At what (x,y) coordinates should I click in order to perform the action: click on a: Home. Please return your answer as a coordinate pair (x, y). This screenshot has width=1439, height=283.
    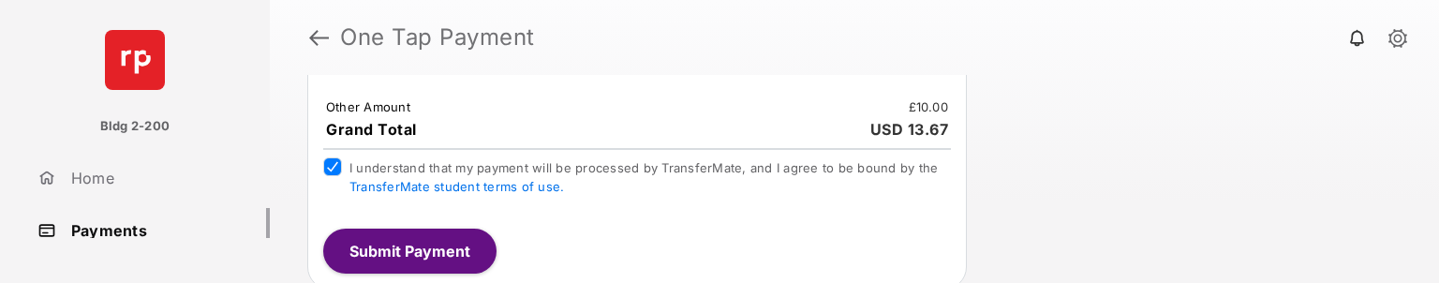
    Looking at the image, I should click on (150, 178).